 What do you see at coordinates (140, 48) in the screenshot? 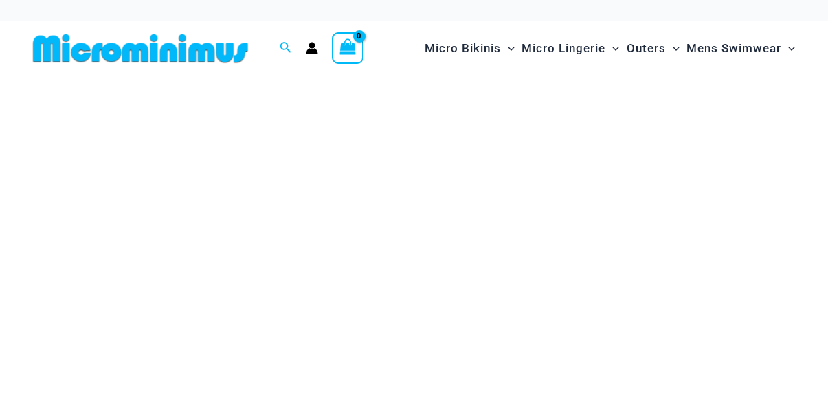
I see `img: MM SHOP LOGO FLAT` at bounding box center [140, 48].